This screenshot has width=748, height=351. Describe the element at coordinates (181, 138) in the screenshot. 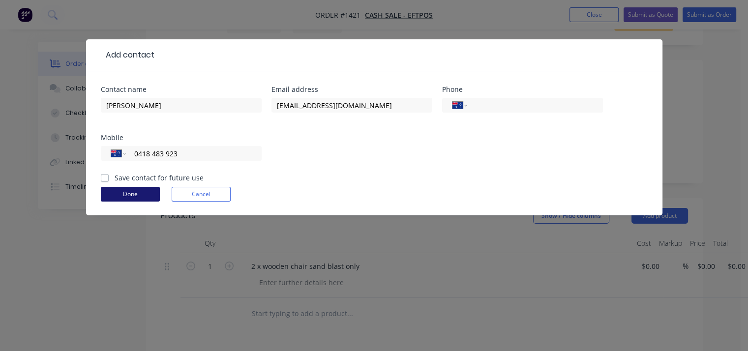

I see `div: Mobile` at that location.